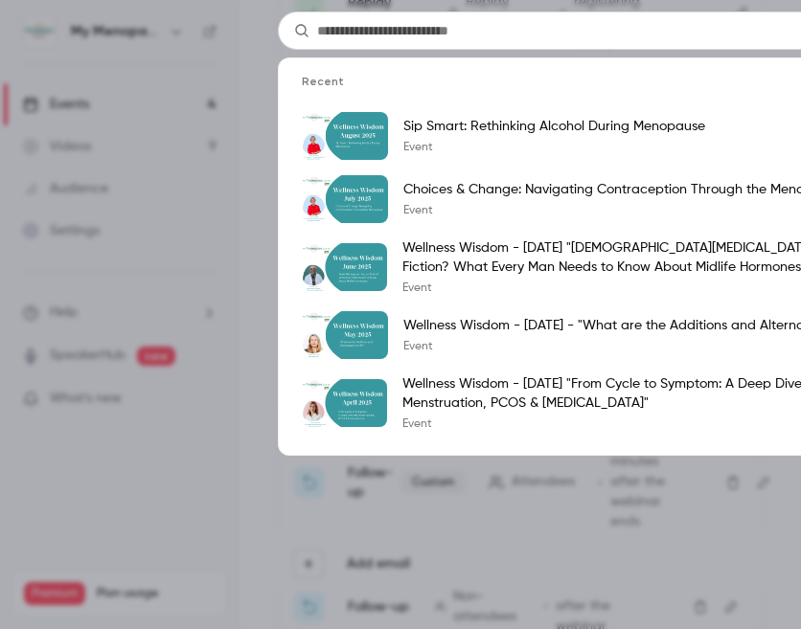 The image size is (801, 629). Describe the element at coordinates (345, 199) in the screenshot. I see `img: Choices & Change: Navigating Contraception Through the Menopause` at that location.